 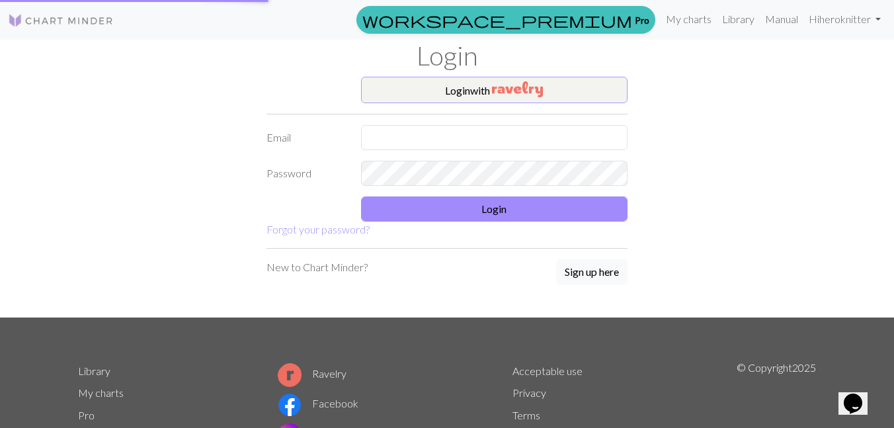 What do you see at coordinates (290, 375) in the screenshot?
I see `img: Ravelry logo` at bounding box center [290, 375].